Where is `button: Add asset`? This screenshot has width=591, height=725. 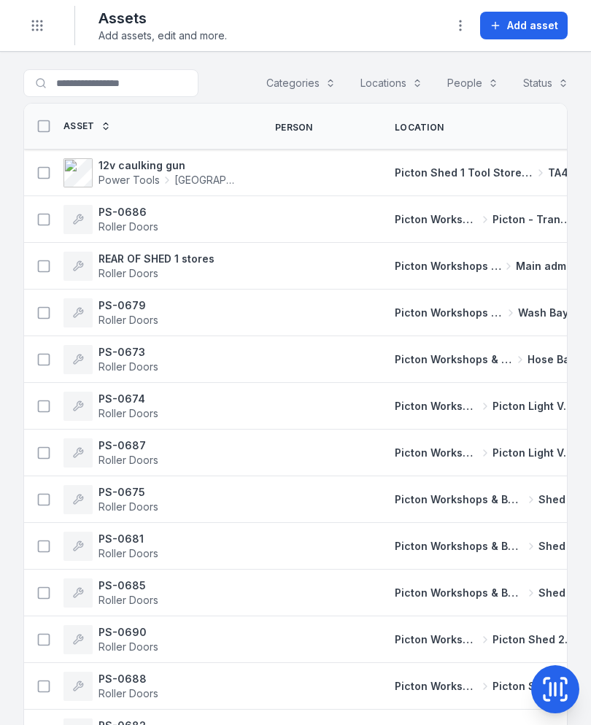
button: Add asset is located at coordinates (524, 26).